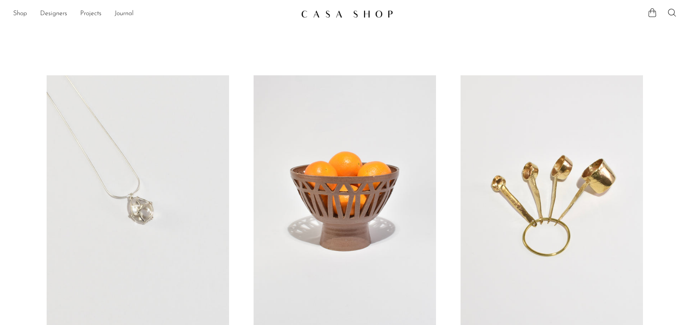  What do you see at coordinates (20, 14) in the screenshot?
I see `a: Shop` at bounding box center [20, 14].